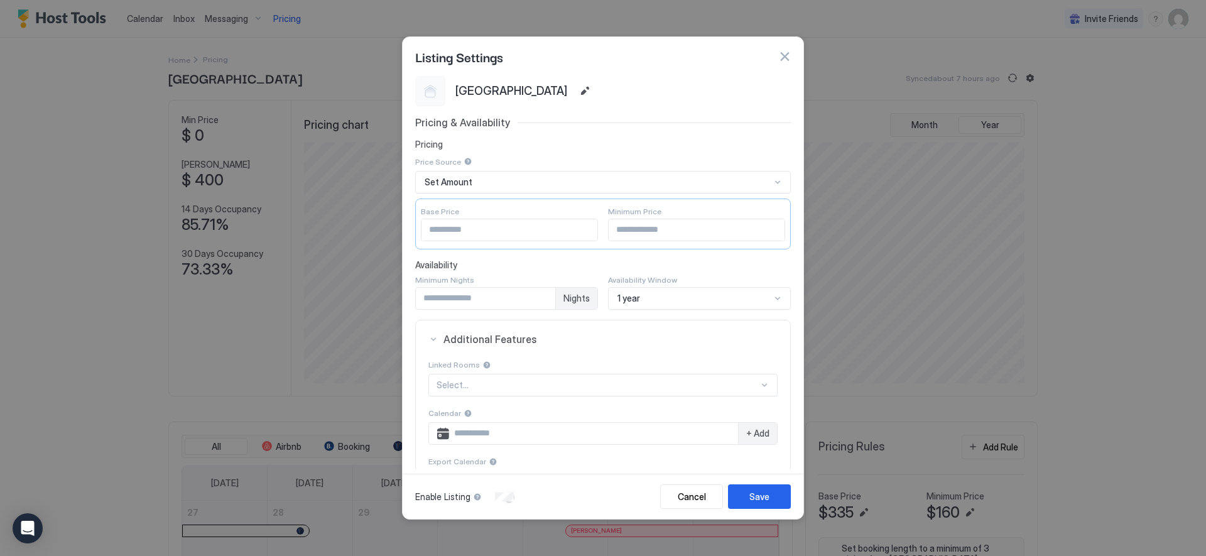 The image size is (1206, 556). What do you see at coordinates (449, 182) in the screenshot?
I see `span: Set Amount` at bounding box center [449, 182].